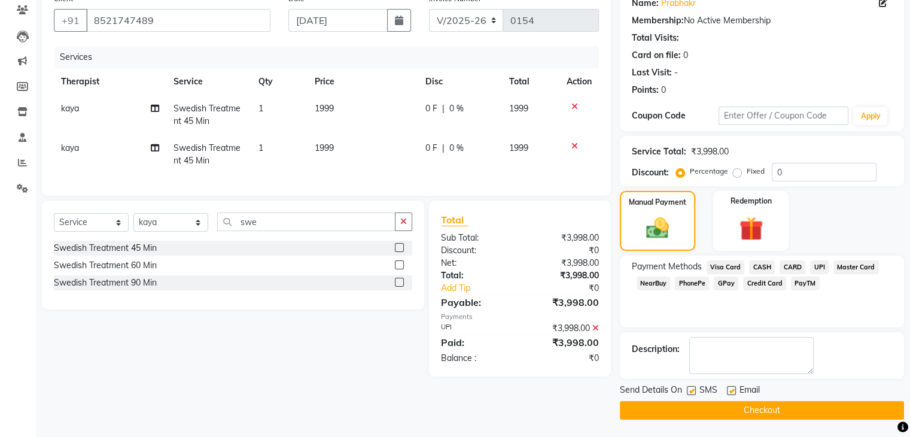 Image resolution: width=910 pixels, height=437 pixels. I want to click on span: Visa Card, so click(725, 267).